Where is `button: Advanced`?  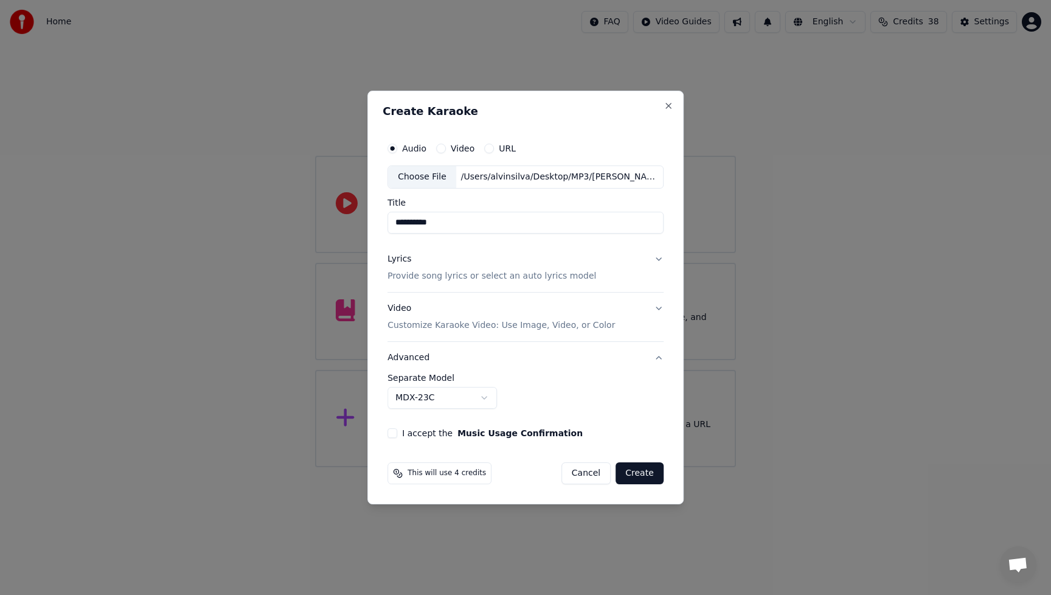
button: Advanced is located at coordinates (525, 358).